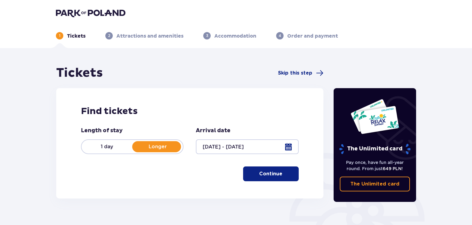 The image size is (472, 225). I want to click on p: Order and payment, so click(313, 36).